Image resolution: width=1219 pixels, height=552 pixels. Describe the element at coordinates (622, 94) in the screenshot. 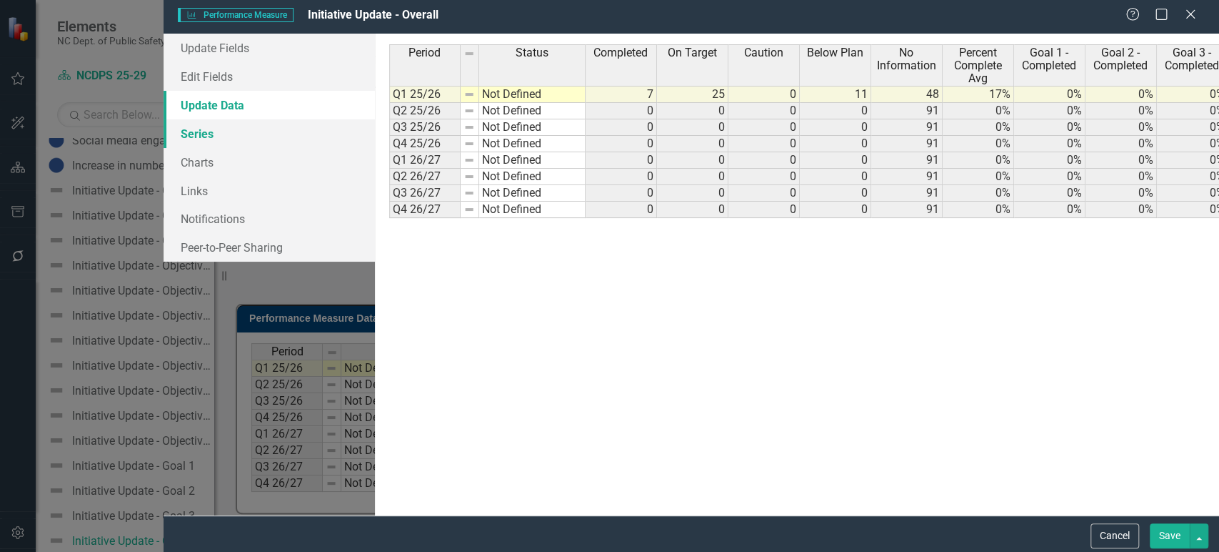

I see `td: 7` at that location.